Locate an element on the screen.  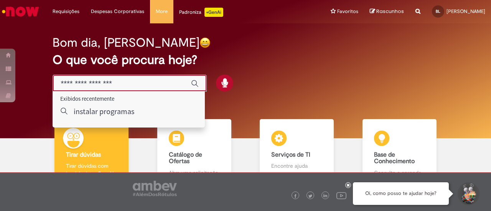
a: Base de Conhecimento Consulte e aprenda is located at coordinates (399, 152).